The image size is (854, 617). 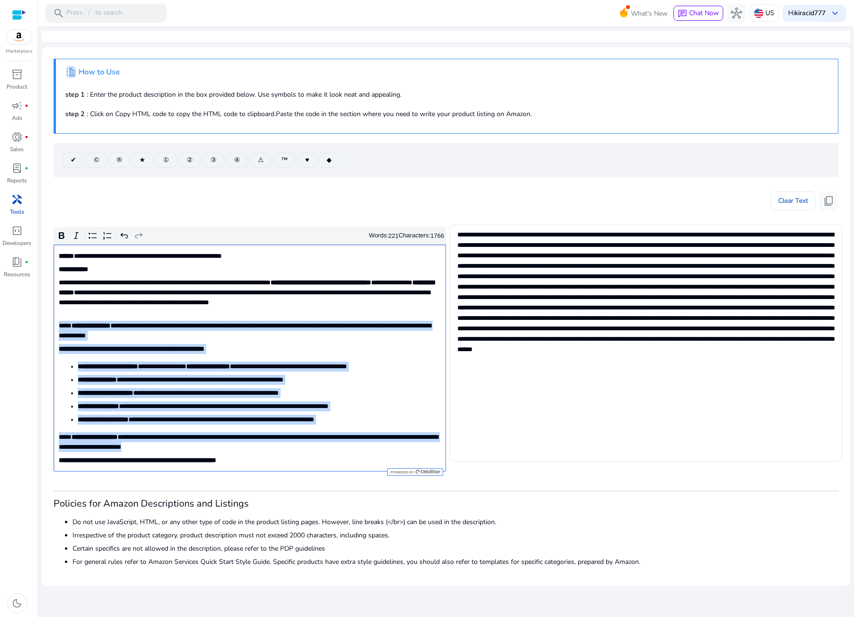 What do you see at coordinates (94, 13) in the screenshot?
I see `p: Press to search` at bounding box center [94, 13].